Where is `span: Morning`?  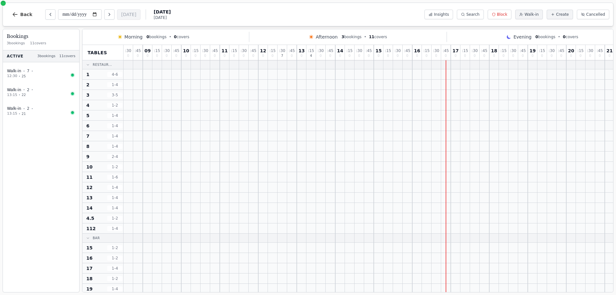
span: Morning is located at coordinates (134, 37).